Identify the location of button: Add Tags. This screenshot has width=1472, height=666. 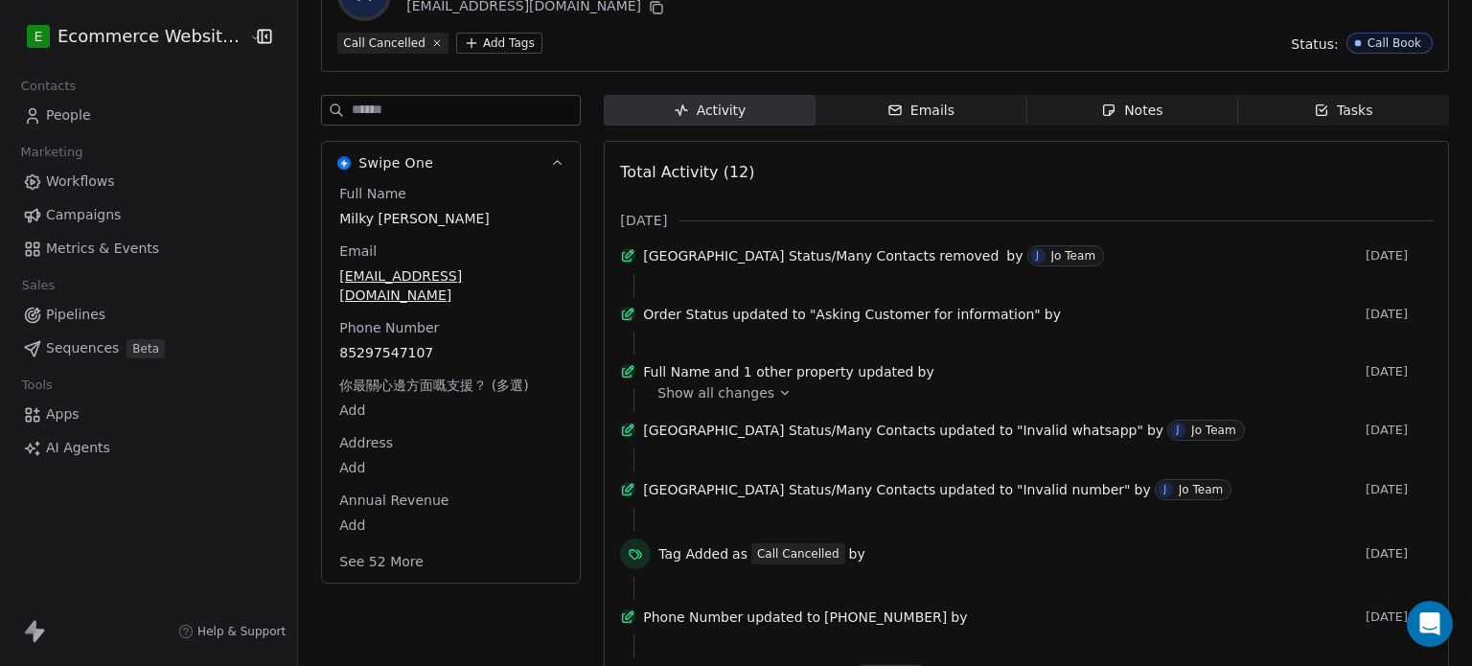
(499, 43).